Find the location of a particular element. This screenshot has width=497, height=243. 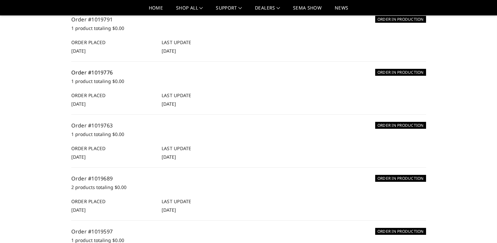

a: Order #1019763 is located at coordinates (92, 125).